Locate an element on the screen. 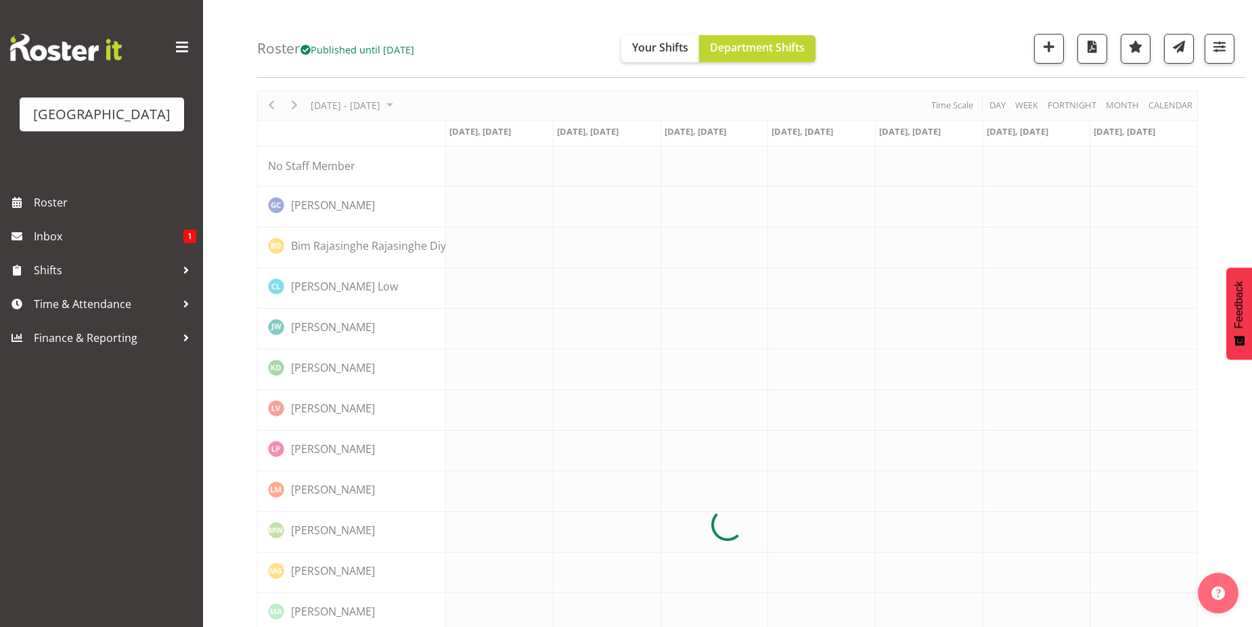 This screenshot has height=627, width=1252. span: Shifts is located at coordinates (105, 270).